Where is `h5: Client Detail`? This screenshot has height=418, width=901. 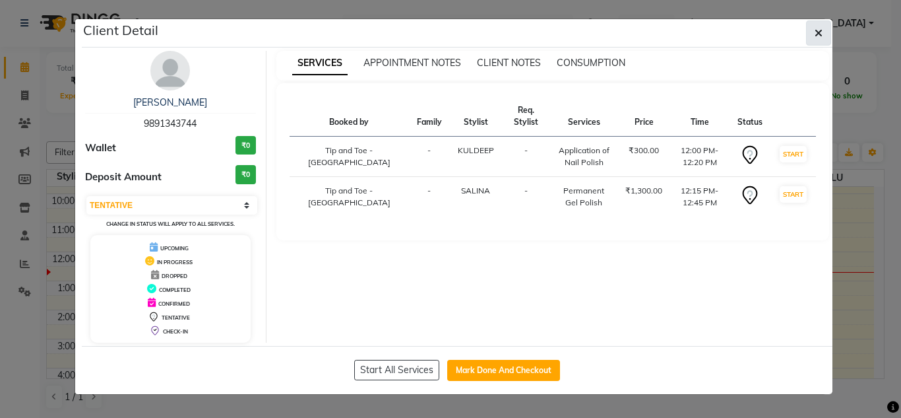 h5: Client Detail is located at coordinates (121, 30).